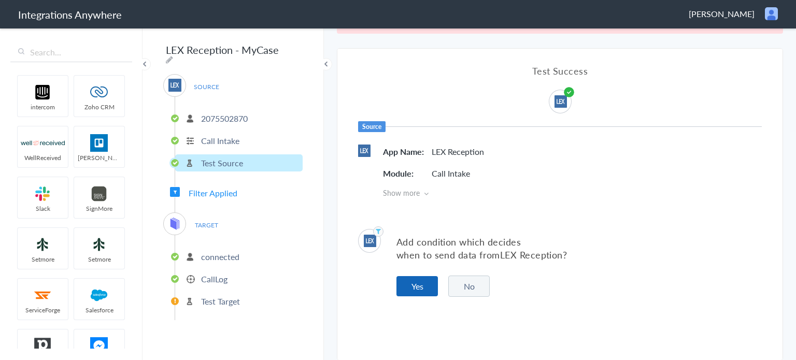  Describe the element at coordinates (531, 254) in the screenshot. I see `span: LEX Reception` at that location.